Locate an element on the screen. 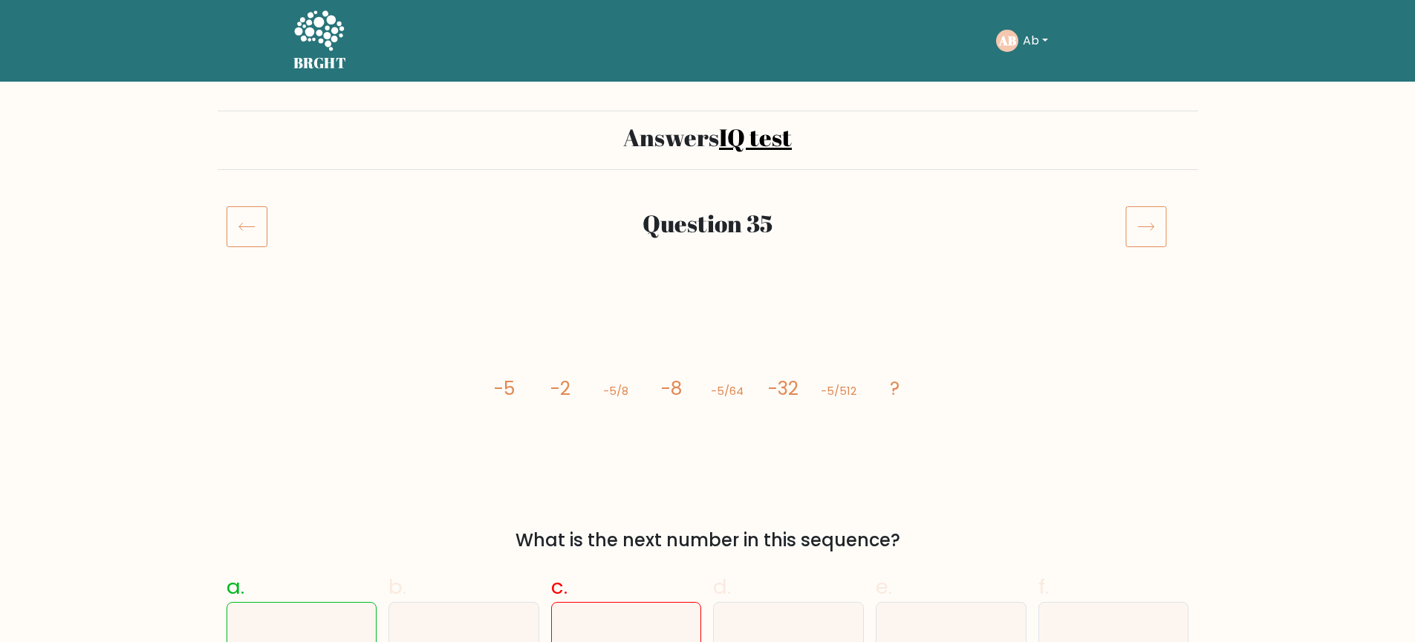 The width and height of the screenshot is (1415, 642). text: AB is located at coordinates (1006, 40).